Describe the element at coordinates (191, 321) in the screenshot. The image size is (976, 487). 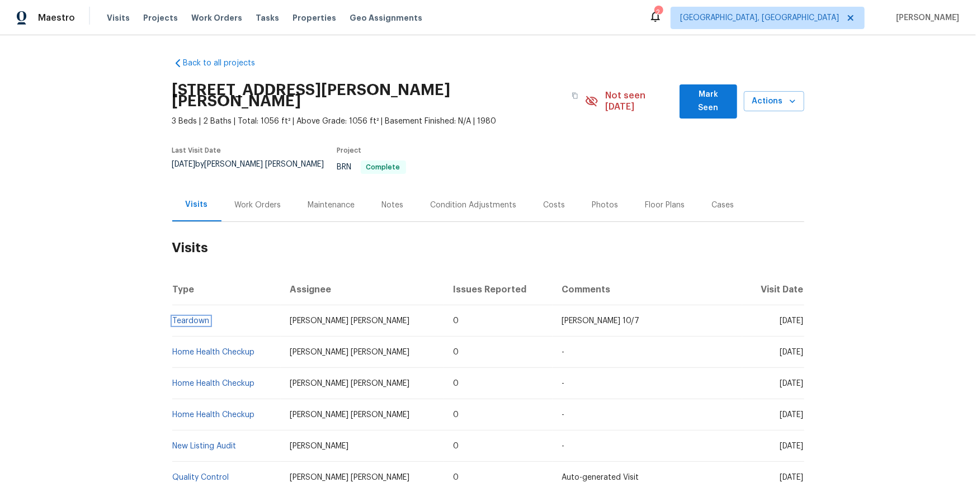
I see `a: Teardown` at that location.